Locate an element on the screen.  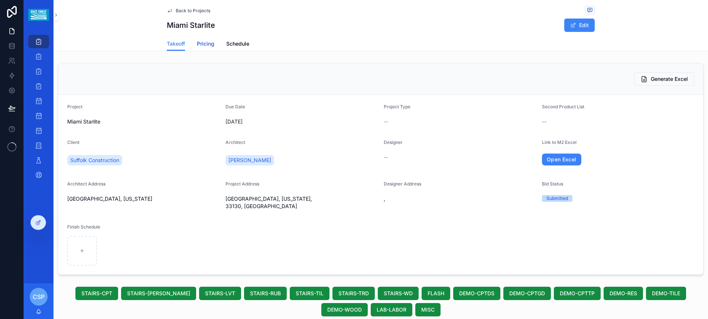
span: Project Address is located at coordinates (242, 184).